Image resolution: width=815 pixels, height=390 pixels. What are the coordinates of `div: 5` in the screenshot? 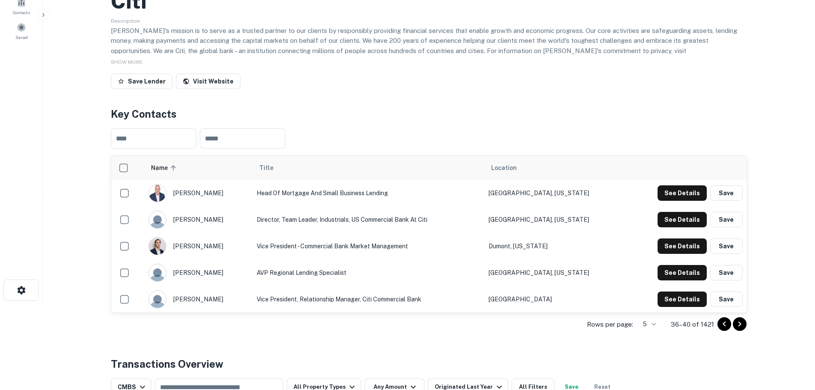 It's located at (647, 324).